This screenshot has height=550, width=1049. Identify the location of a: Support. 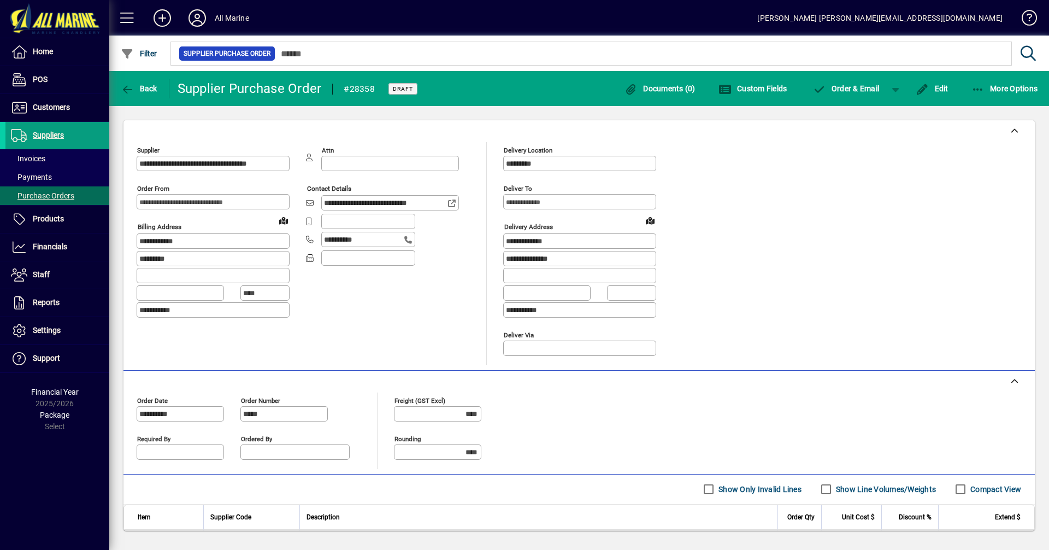
(57, 358).